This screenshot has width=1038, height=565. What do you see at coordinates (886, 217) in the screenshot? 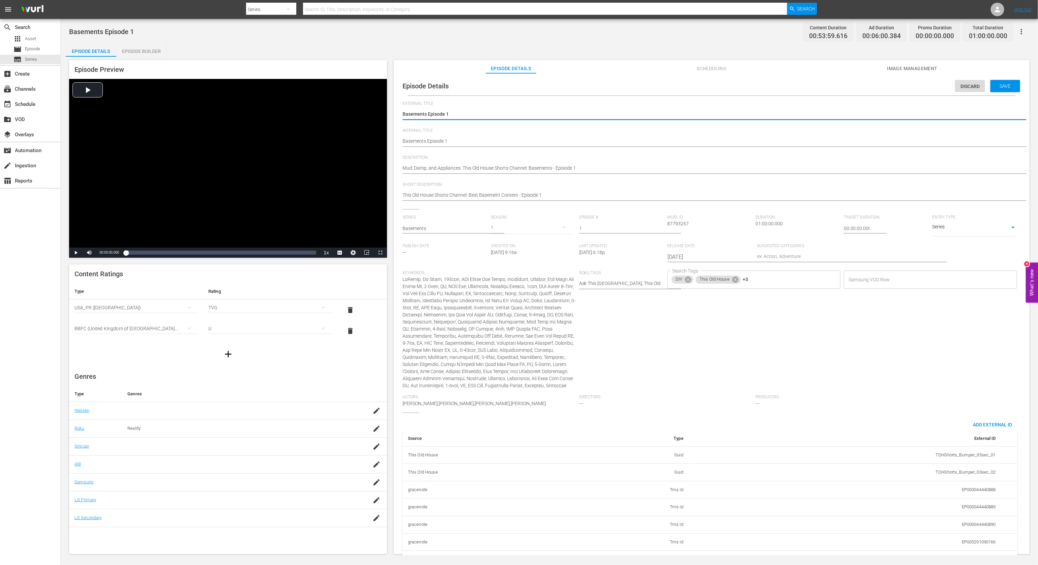
I see `span: Target Duration:` at bounding box center [886, 217].